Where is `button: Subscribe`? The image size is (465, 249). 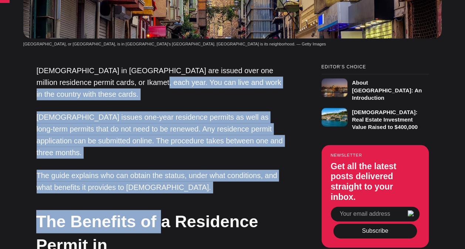
button: Subscribe is located at coordinates (375, 231).